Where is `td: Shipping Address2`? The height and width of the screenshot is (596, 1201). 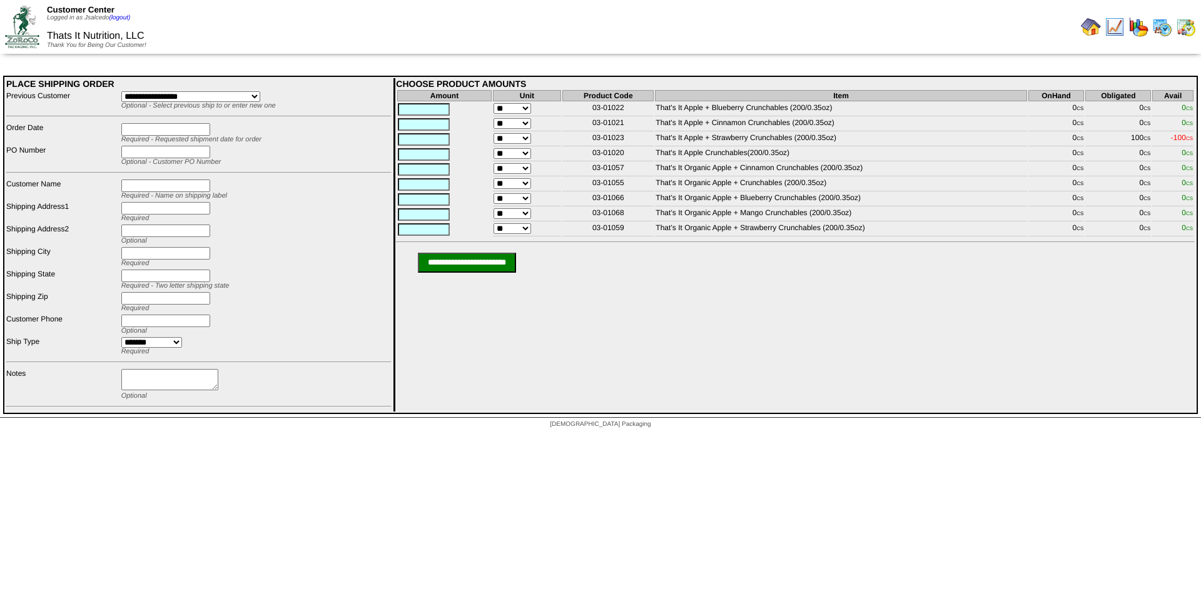 td: Shipping Address2 is located at coordinates (63, 234).